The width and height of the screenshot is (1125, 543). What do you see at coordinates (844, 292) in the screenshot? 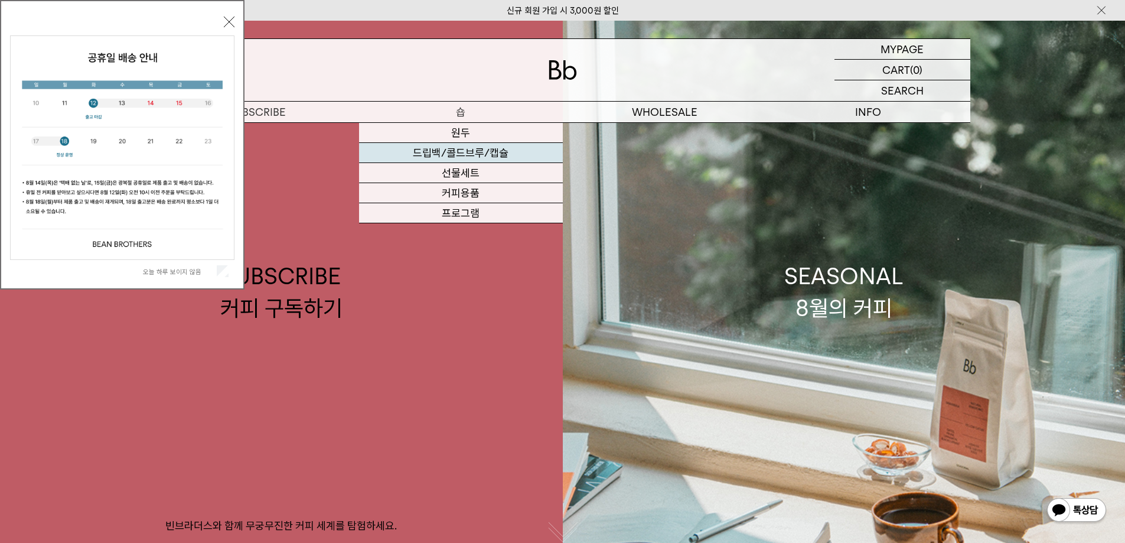
I see `div: SEASONAL 8월의 커피` at bounding box center [844, 292].